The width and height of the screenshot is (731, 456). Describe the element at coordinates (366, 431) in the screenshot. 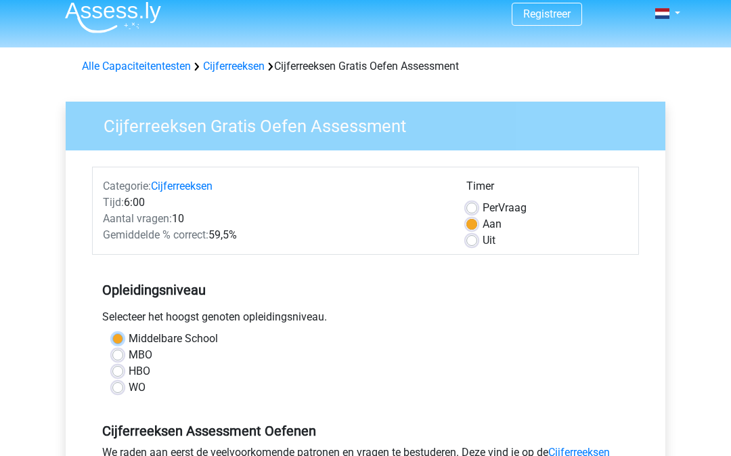

I see `h5: Cijferreeksen Assessment Oefenen` at that location.